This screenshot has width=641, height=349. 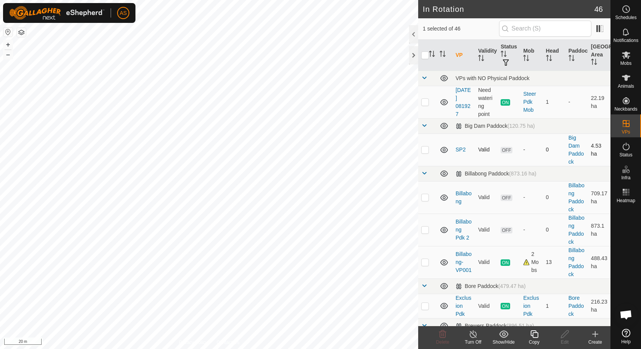 I want to click on img: Gallagher Logo, so click(x=57, y=13).